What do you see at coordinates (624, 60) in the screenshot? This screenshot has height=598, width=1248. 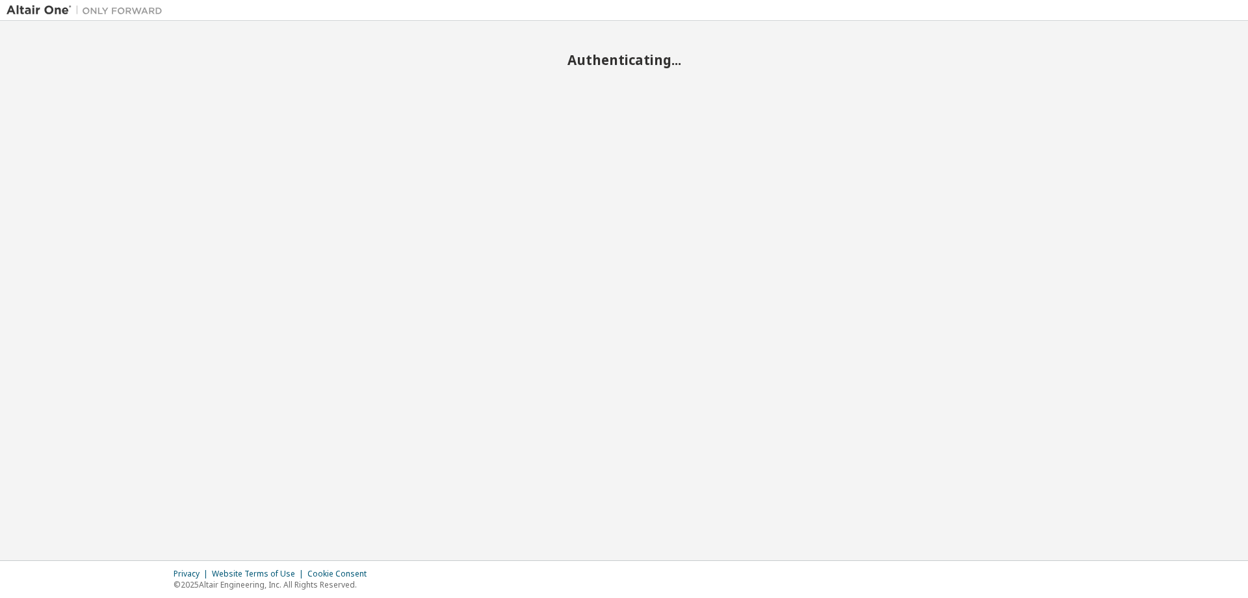 I see `h2: Authenticating...` at bounding box center [624, 60].